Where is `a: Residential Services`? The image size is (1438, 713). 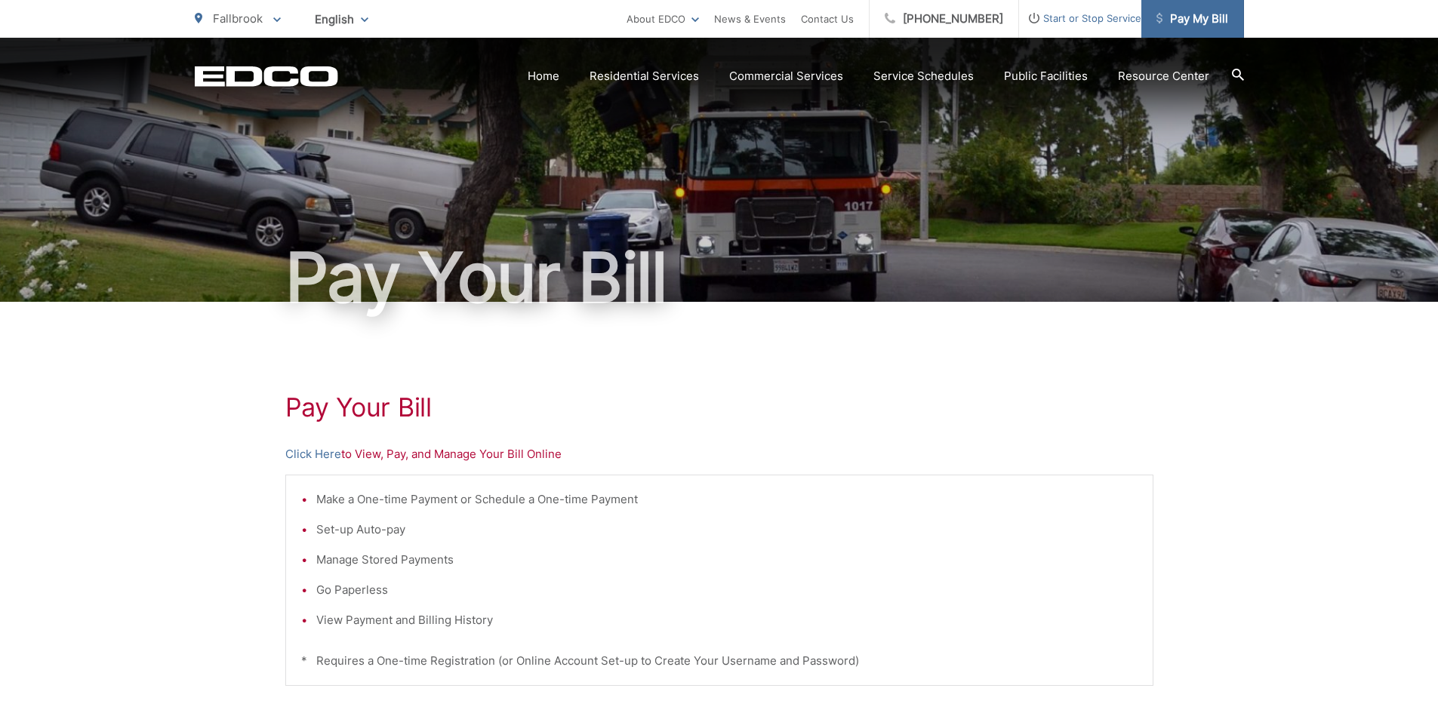
a: Residential Services is located at coordinates (644, 76).